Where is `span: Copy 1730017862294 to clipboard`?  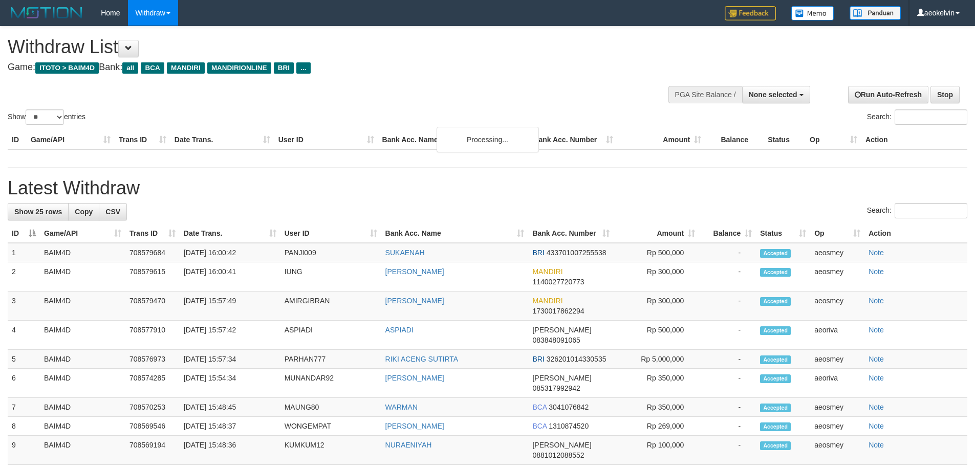
span: Copy 1730017862294 to clipboard is located at coordinates (558, 311).